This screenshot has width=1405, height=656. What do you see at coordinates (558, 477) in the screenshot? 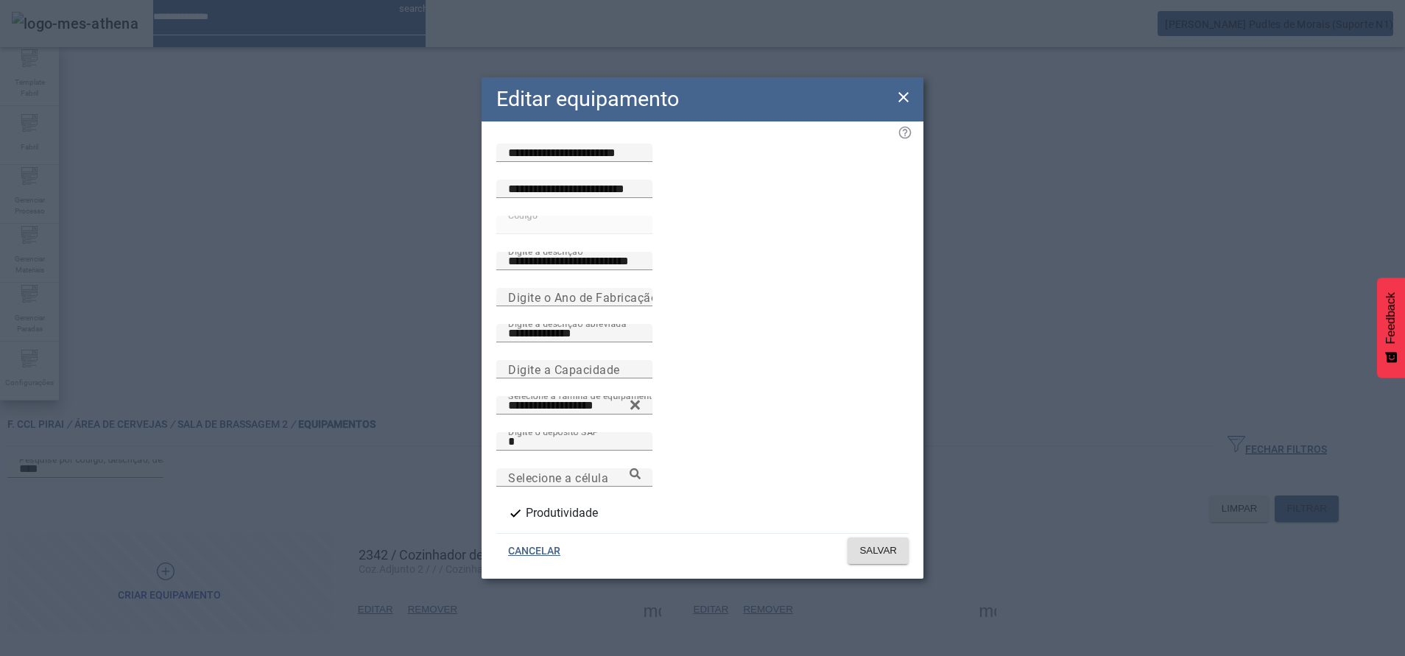
I see `mat-label: Selecione a célula` at bounding box center [558, 477].